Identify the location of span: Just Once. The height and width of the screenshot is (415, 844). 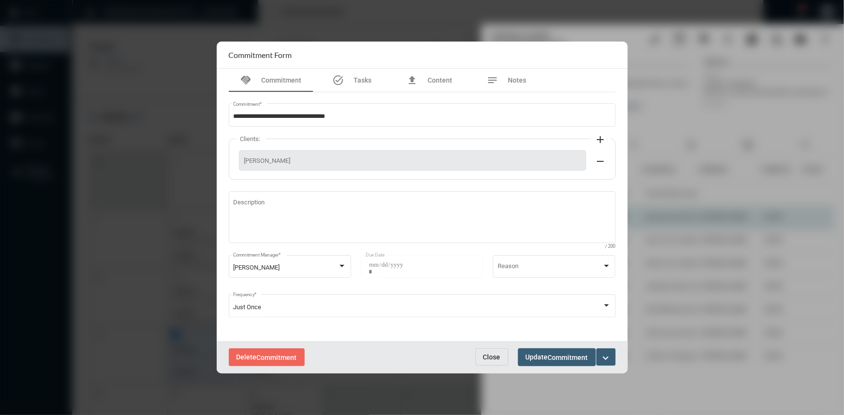
(247, 307).